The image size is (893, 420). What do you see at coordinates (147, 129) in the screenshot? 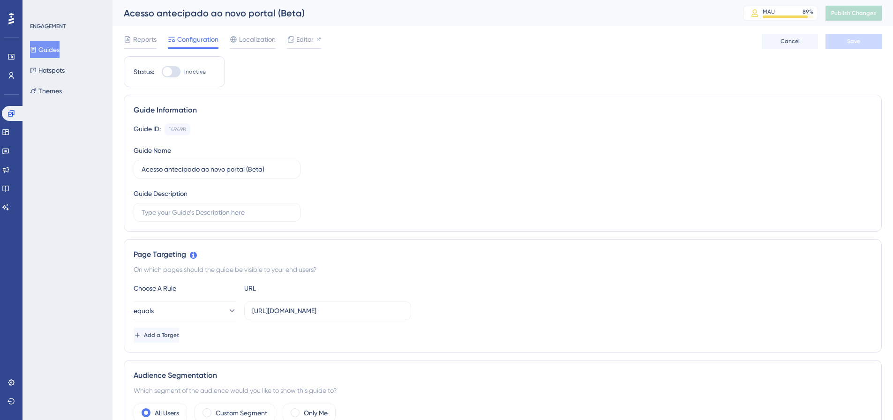
I see `div: Guide ID:` at bounding box center [147, 129].